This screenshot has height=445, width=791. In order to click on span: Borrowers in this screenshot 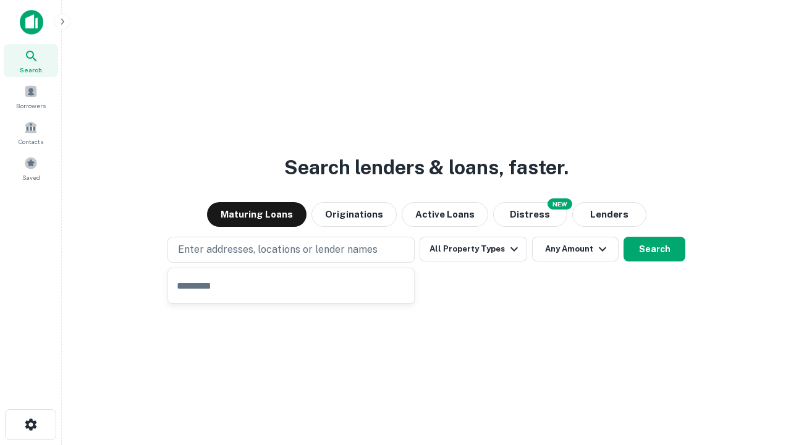, I will do `click(31, 106)`.